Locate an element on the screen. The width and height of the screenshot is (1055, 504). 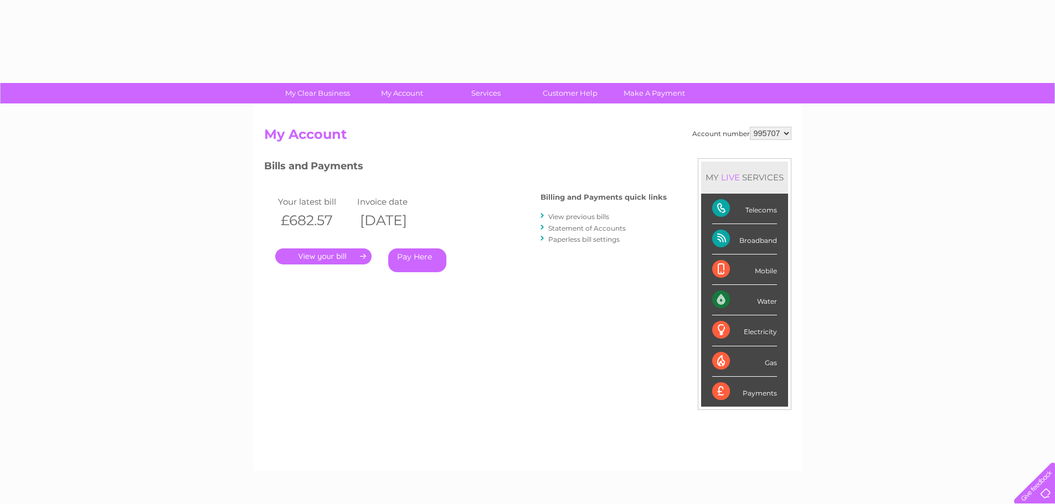
div: LIVE is located at coordinates (730, 177).